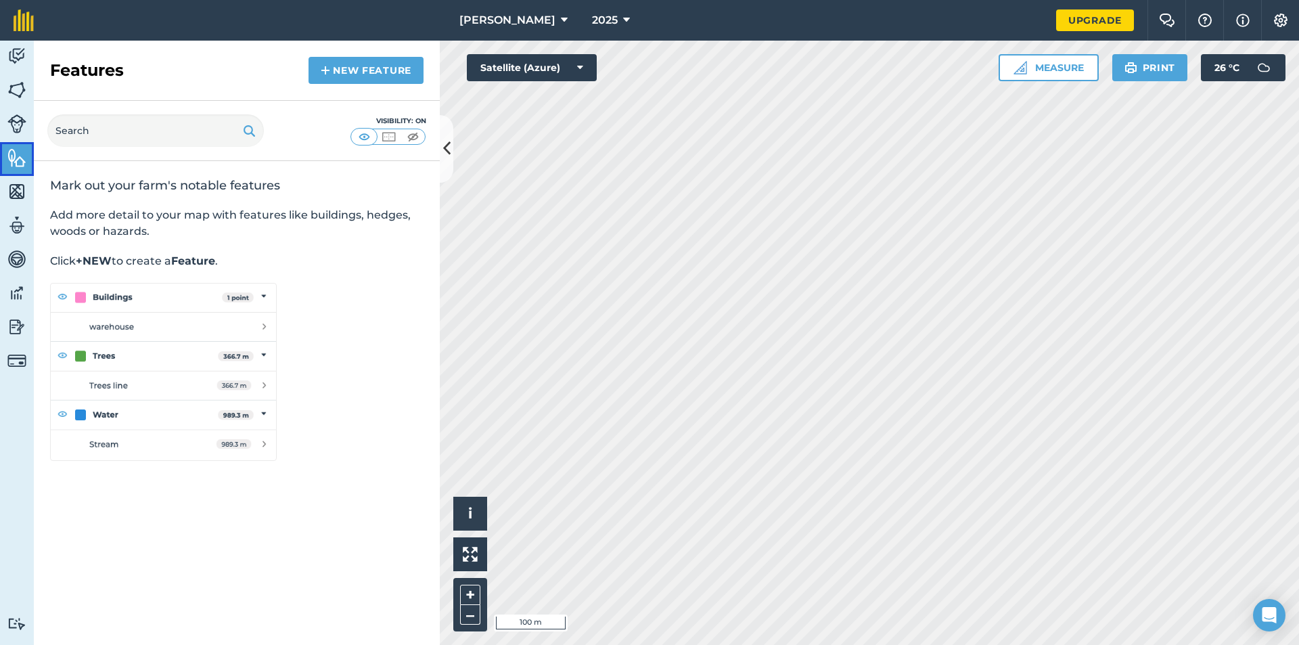 The width and height of the screenshot is (1299, 645). I want to click on h2: Mark out your farm's notable features, so click(237, 185).